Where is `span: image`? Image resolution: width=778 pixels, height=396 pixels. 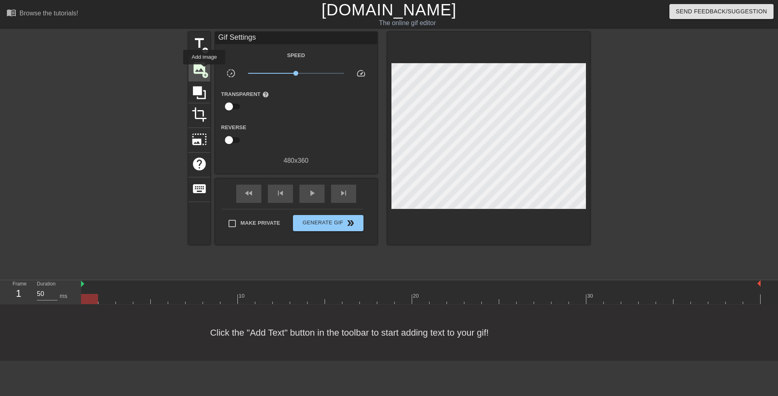 span: image is located at coordinates (199, 68).